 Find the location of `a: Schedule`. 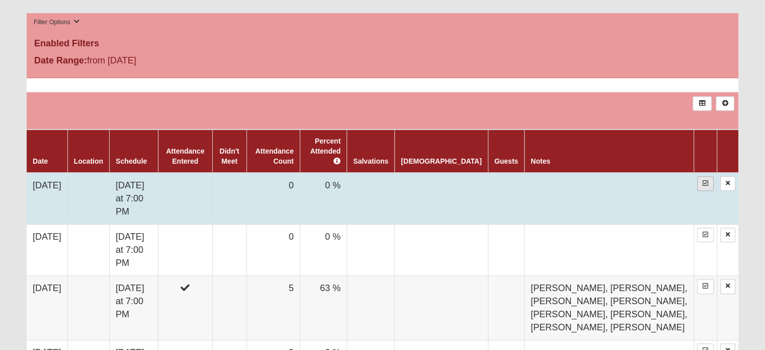

a: Schedule is located at coordinates (131, 161).